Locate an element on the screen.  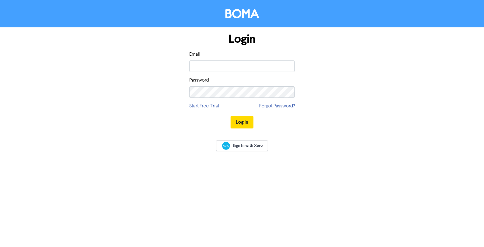
img: BOMA Logo is located at coordinates (242, 14).